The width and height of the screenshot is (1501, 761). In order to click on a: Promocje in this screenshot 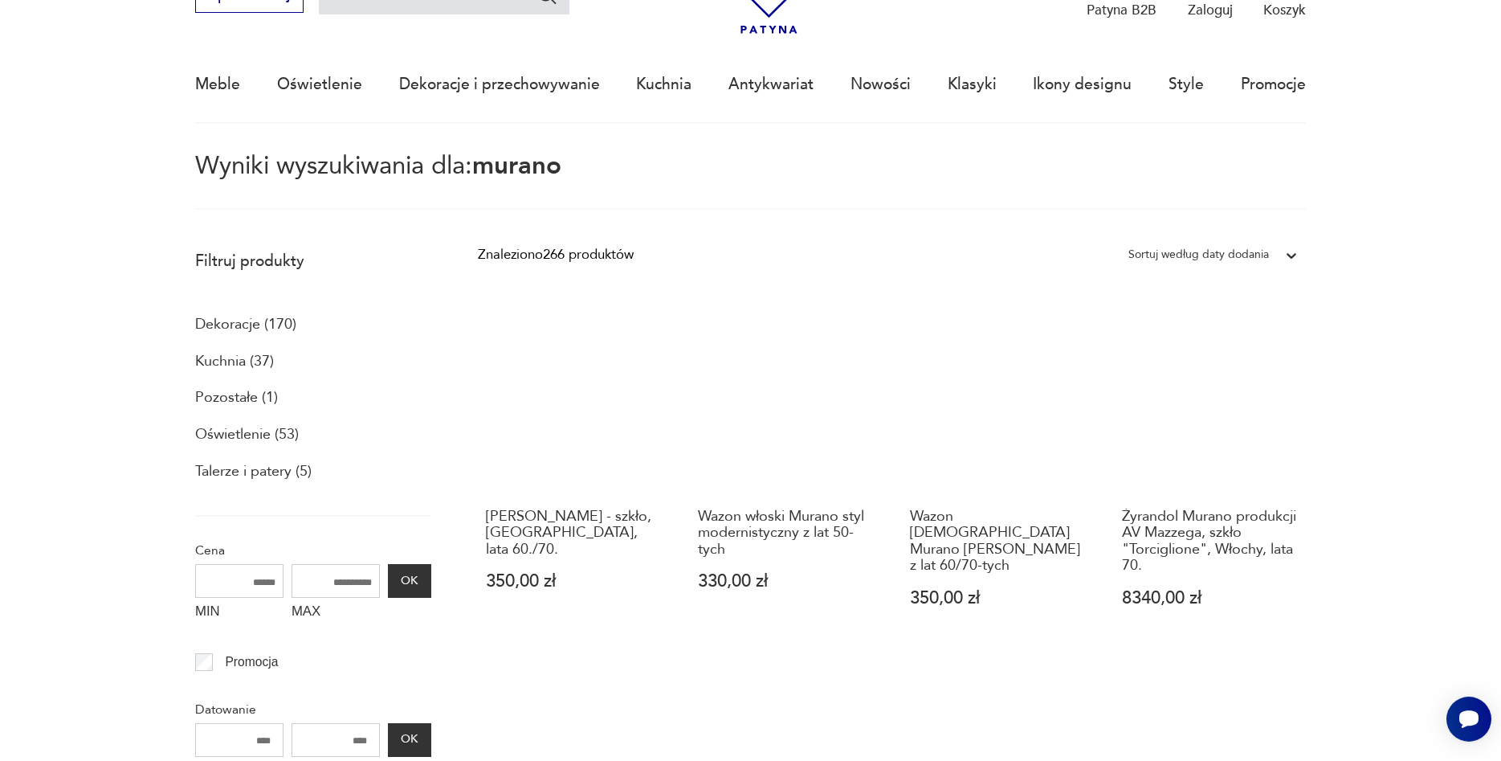, I will do `click(1273, 84)`.